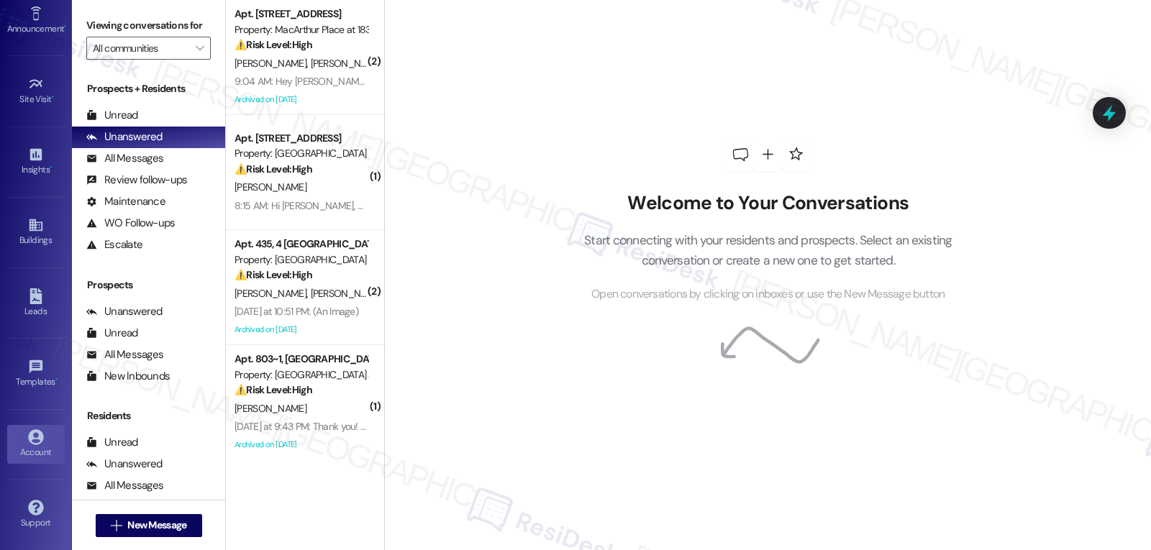 This screenshot has height=550, width=1151. I want to click on input: All communities, so click(140, 48).